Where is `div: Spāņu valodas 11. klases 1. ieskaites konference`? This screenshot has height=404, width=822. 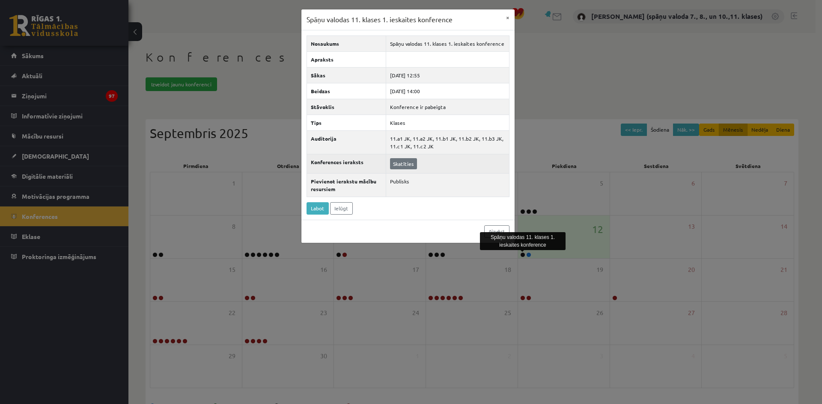
div: Spāņu valodas 11. klases 1. ieskaites konference is located at coordinates (523, 241).